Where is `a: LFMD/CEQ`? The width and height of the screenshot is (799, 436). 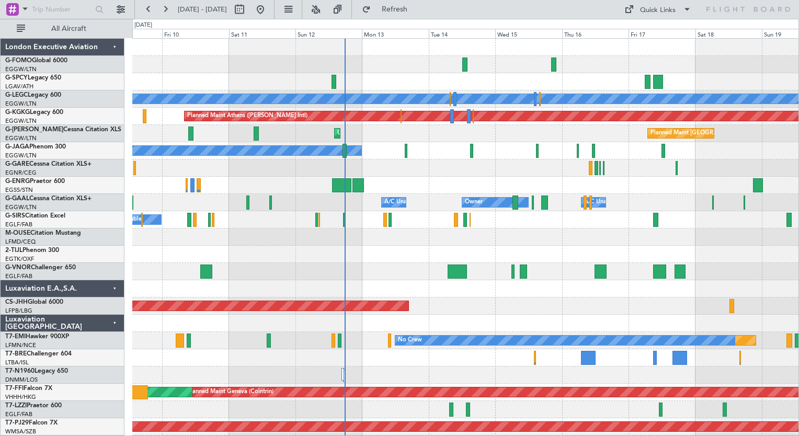 a: LFMD/CEQ is located at coordinates (20, 242).